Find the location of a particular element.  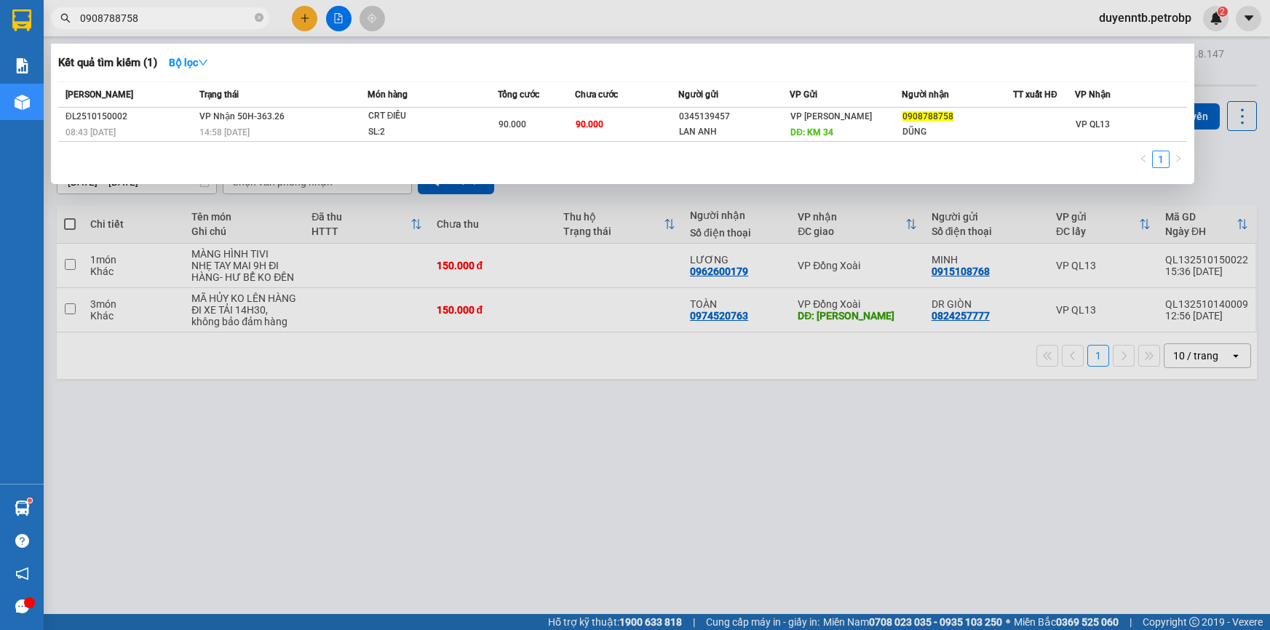

div: ĐL2510150002 is located at coordinates (130, 116).